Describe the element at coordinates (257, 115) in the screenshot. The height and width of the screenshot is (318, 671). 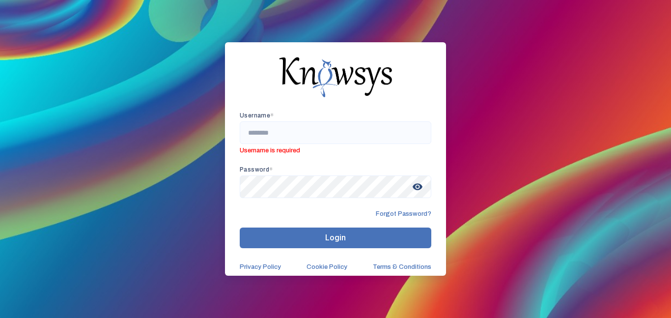
I see `app-required-indication: Username` at that location.